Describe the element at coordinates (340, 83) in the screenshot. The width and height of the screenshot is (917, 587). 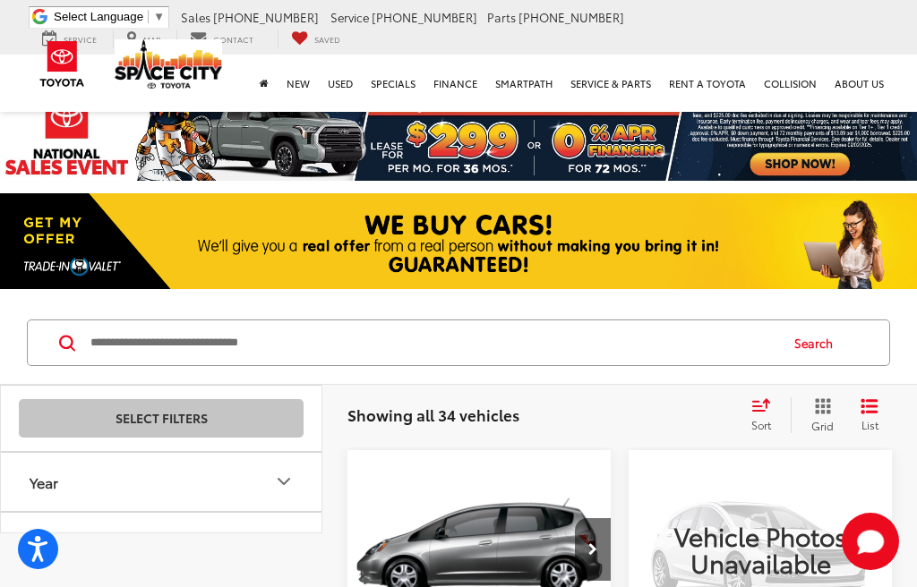
I see `a: Used` at that location.